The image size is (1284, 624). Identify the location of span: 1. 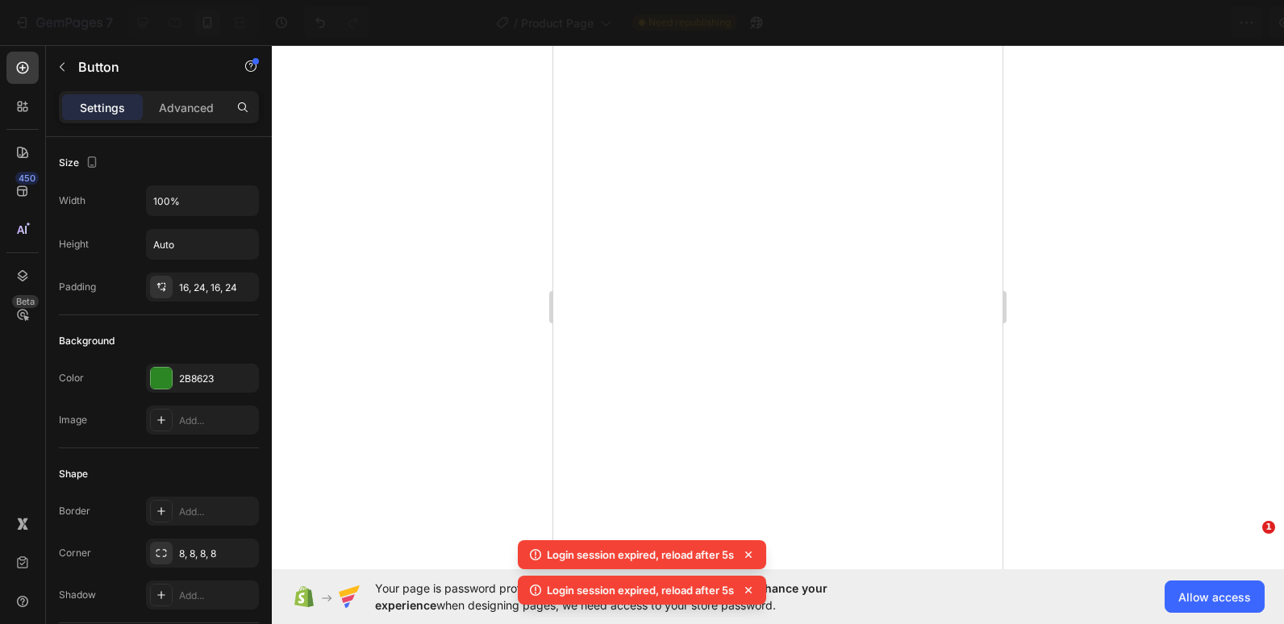
(1269, 528).